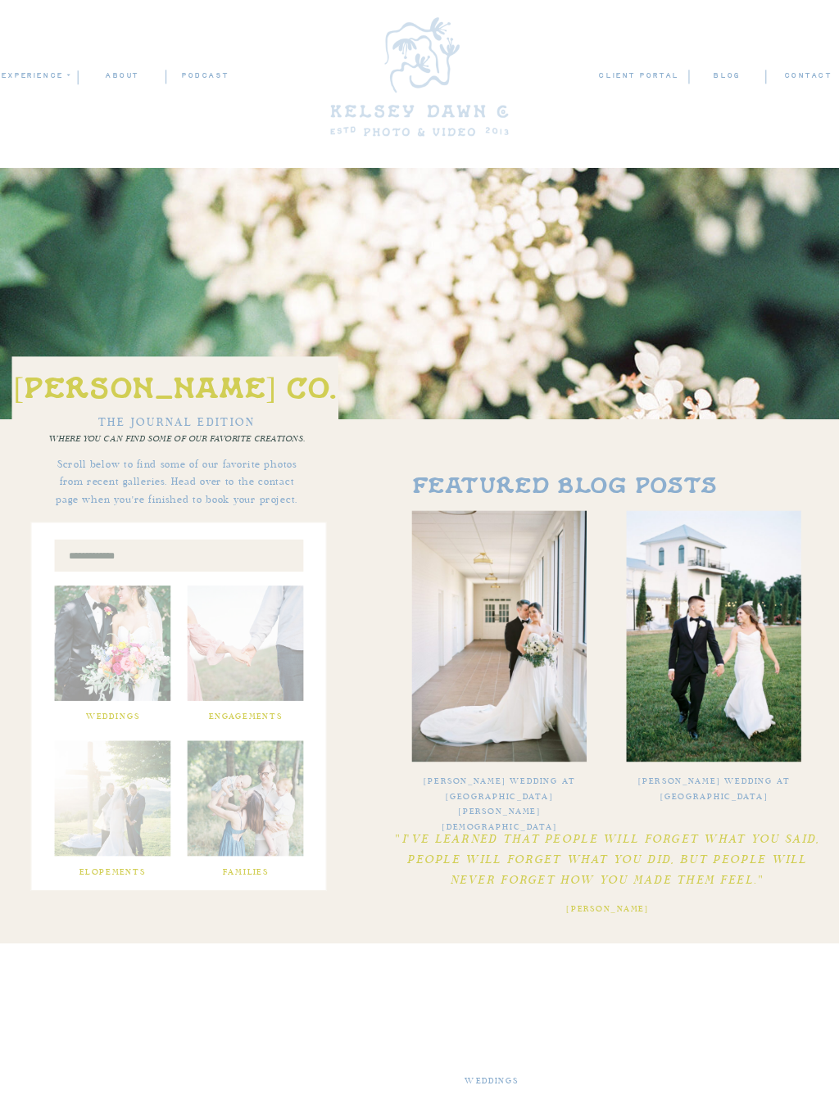 This screenshot has width=839, height=1099. Describe the element at coordinates (34, 75) in the screenshot. I see `a: experience` at that location.